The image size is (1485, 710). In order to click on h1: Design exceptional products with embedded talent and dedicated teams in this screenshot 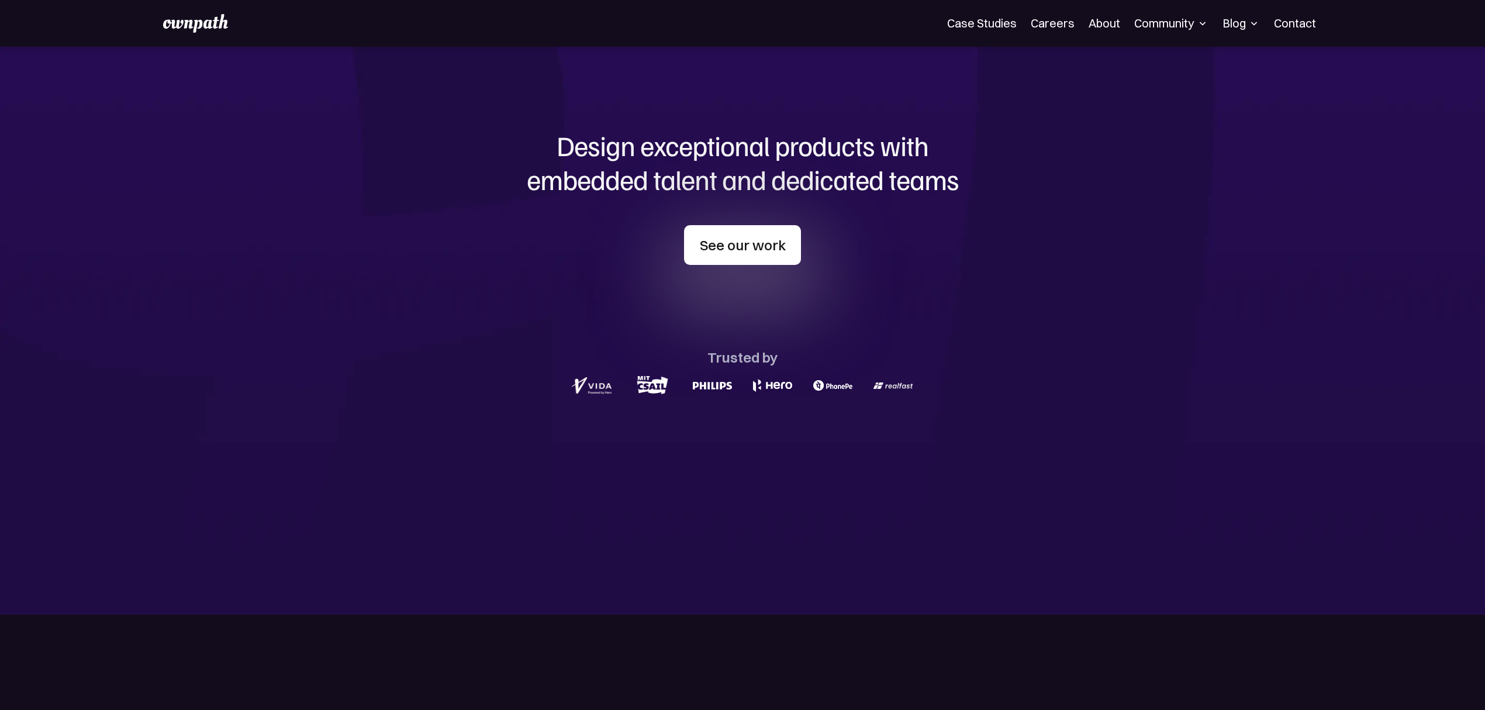, I will do `click(743, 162)`.